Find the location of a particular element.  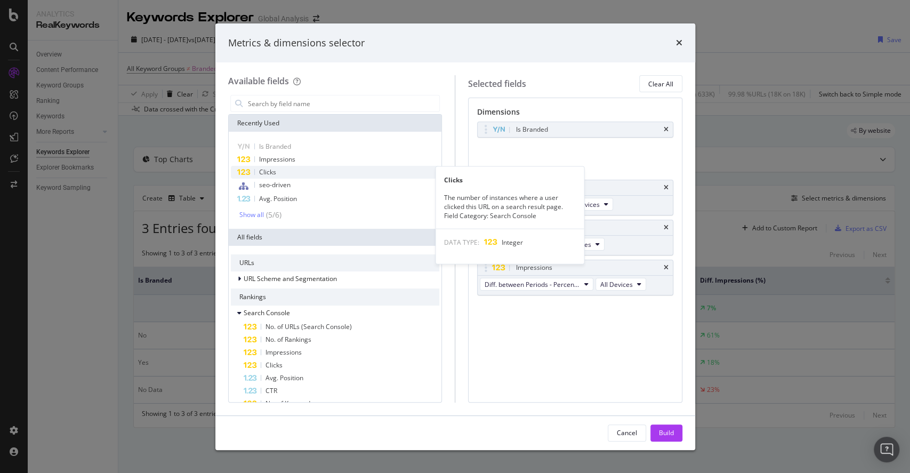

button: Build is located at coordinates (666, 433).